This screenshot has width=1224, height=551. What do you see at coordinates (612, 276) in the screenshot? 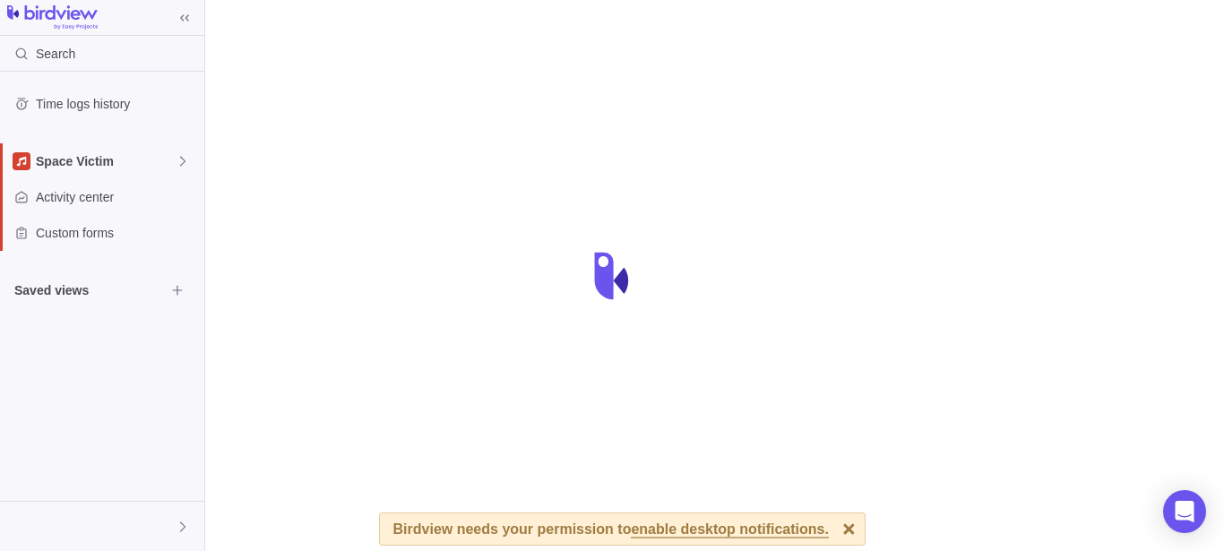
I see `div: loading` at bounding box center [612, 276].